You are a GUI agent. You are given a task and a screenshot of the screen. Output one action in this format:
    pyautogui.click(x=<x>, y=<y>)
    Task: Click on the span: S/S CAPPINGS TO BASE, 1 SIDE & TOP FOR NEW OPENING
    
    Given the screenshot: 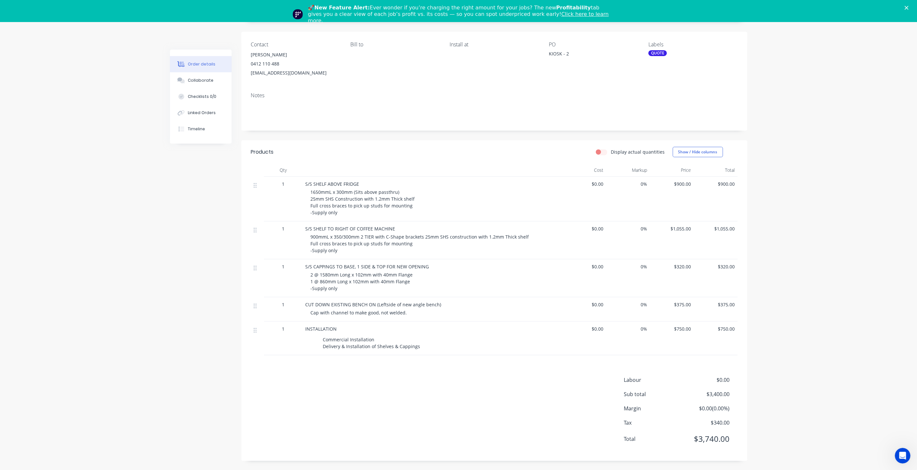 What is the action you would take?
    pyautogui.click(x=367, y=267)
    